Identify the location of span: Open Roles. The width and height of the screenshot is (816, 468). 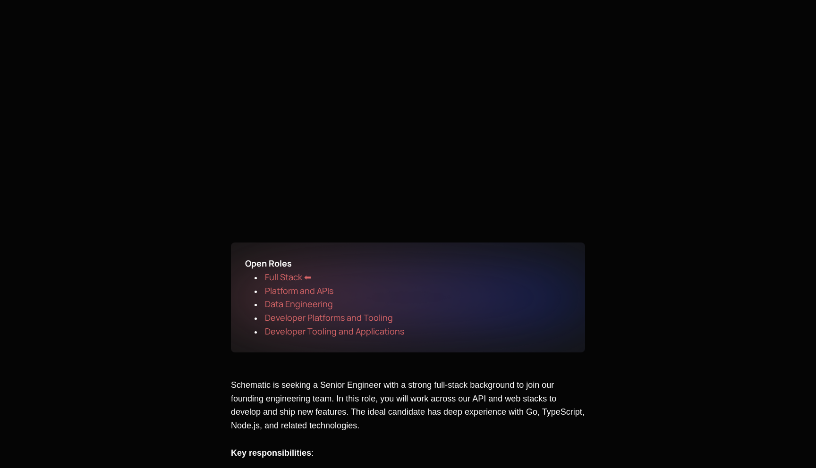
(268, 264).